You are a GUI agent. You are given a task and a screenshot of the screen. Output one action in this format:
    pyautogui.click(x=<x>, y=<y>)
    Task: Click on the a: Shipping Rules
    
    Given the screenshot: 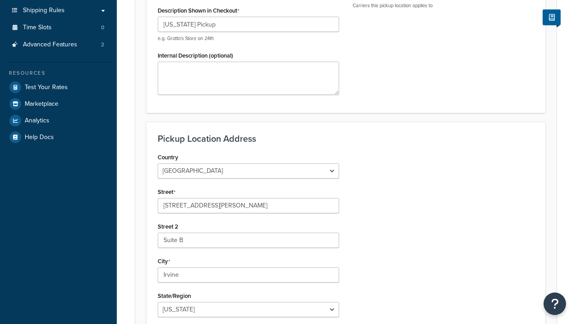 What is the action you would take?
    pyautogui.click(x=58, y=10)
    